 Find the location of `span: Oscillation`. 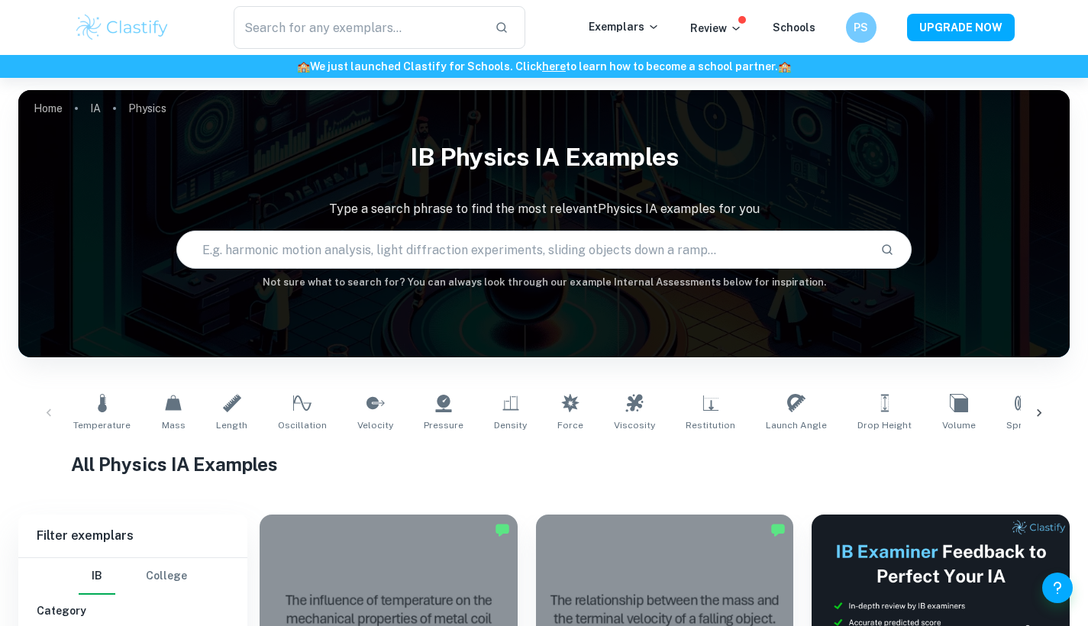

span: Oscillation is located at coordinates (302, 425).